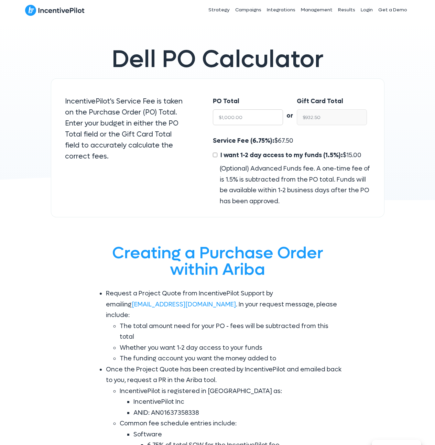  Describe the element at coordinates (55, 10) in the screenshot. I see `img: IncentivePilot` at that location.